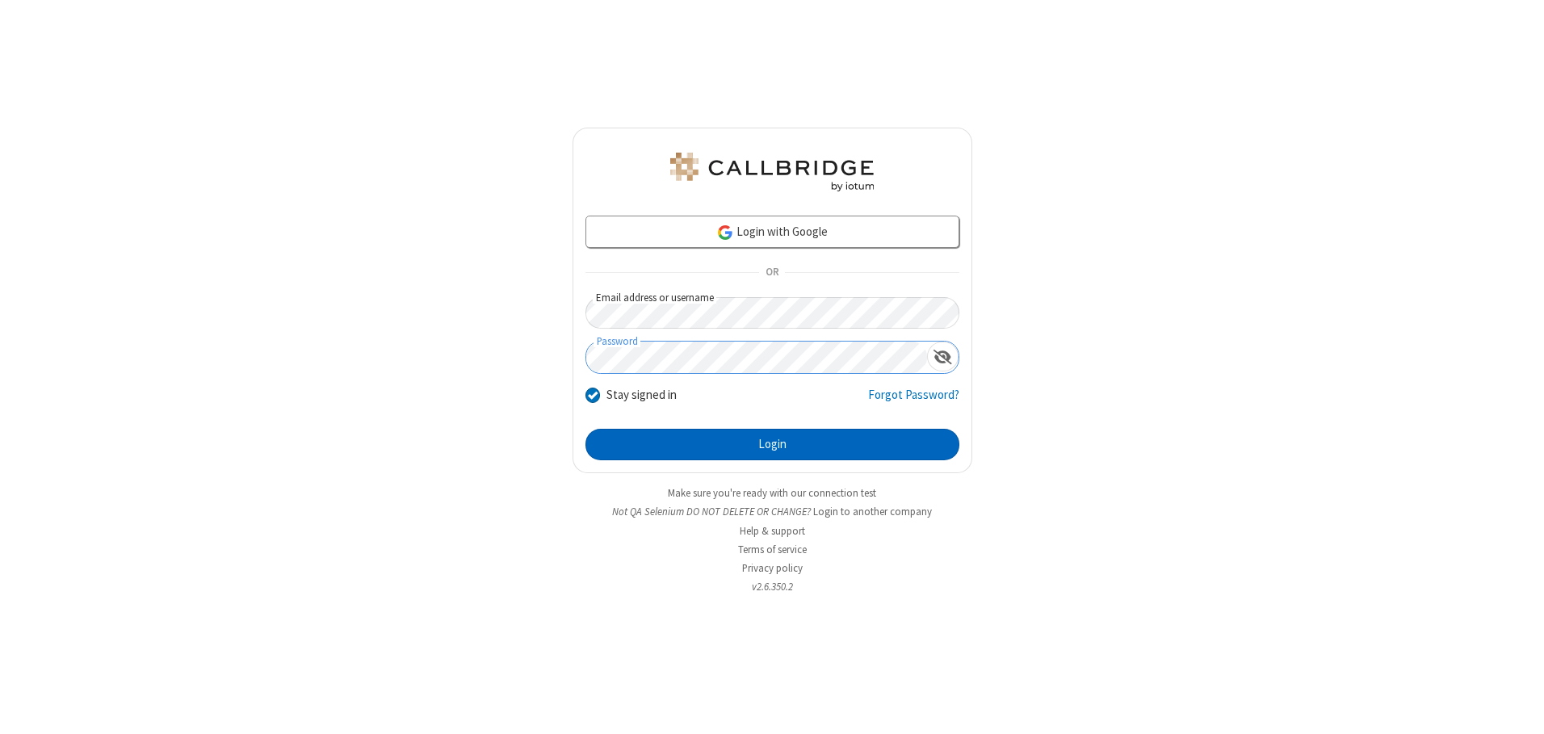 Image resolution: width=1544 pixels, height=734 pixels. I want to click on a: Make sure you're ready with our connection test, so click(772, 493).